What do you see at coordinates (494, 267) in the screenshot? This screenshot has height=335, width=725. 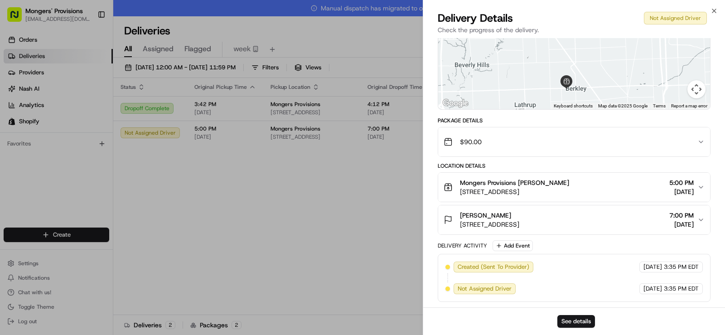 I see `span: Created (Sent To Provider)` at bounding box center [494, 267].